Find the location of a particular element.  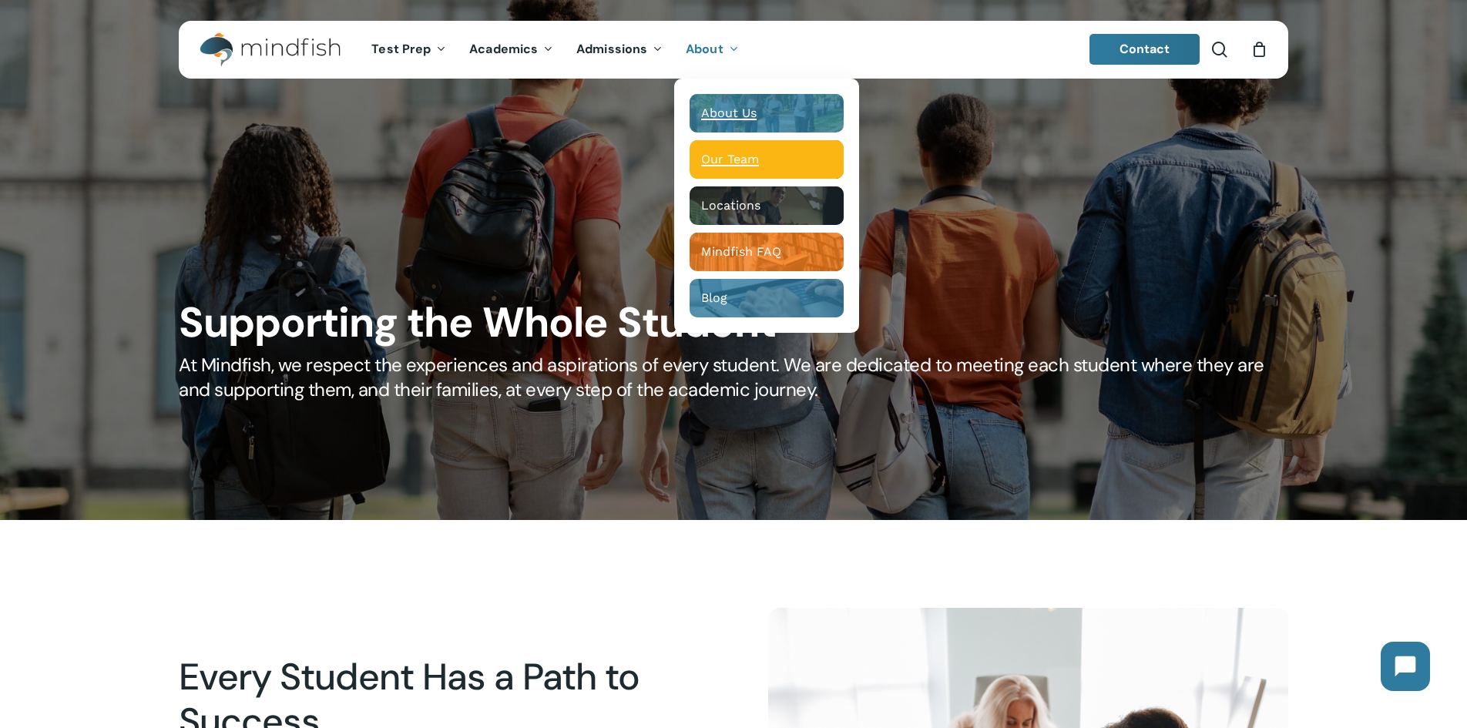

header: Main Menu is located at coordinates (733, 49).